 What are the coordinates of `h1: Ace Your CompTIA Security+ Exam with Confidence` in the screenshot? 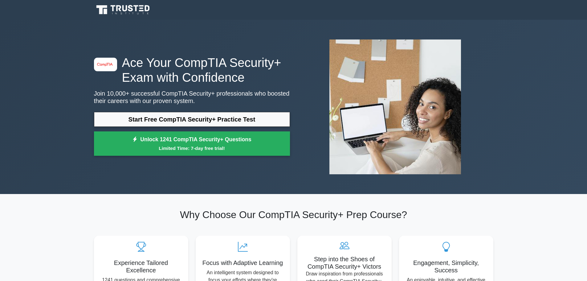 It's located at (192, 70).